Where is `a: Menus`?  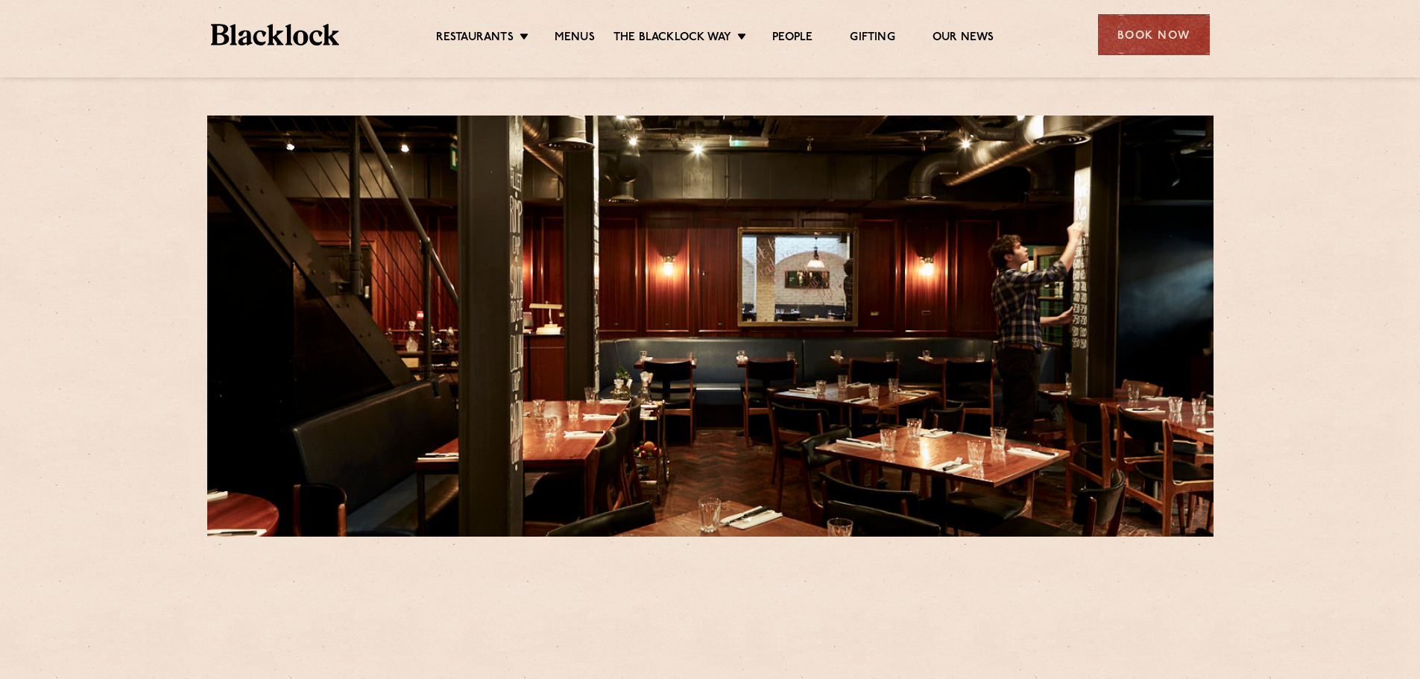
a: Menus is located at coordinates (575, 39).